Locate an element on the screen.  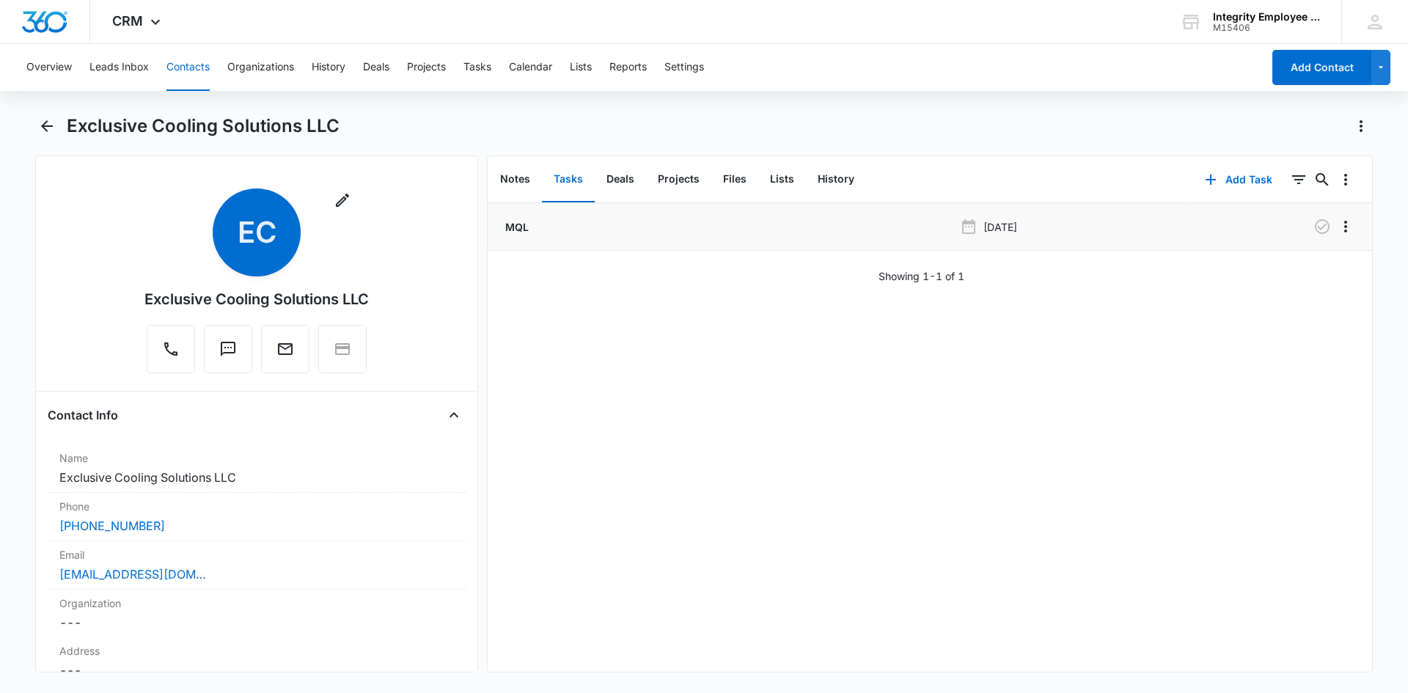
dd: Exclusive Cooling Solutions LLC is located at coordinates (257, 477).